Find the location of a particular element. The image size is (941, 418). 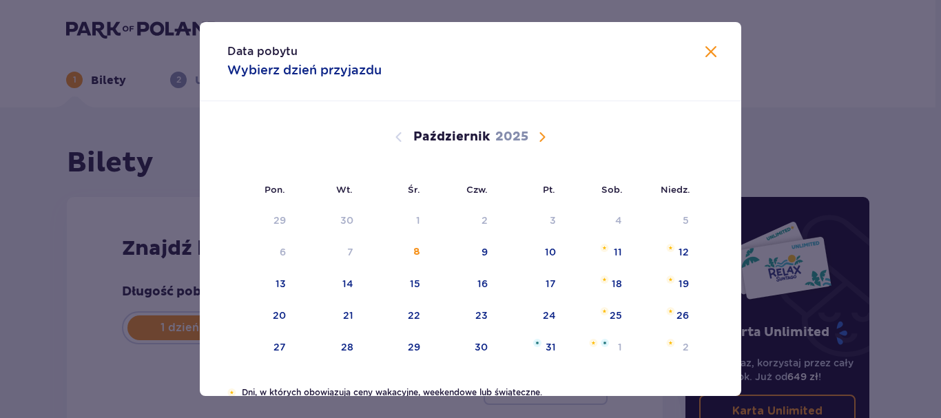

td: środa, 15 października 2025 is located at coordinates (396, 284).